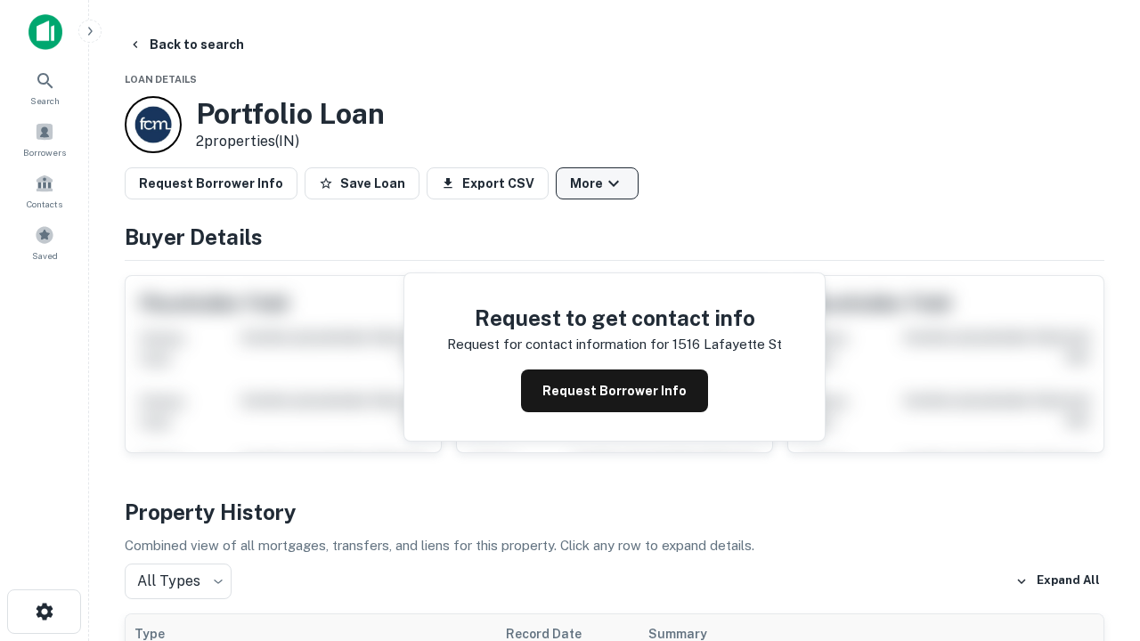 This screenshot has width=1140, height=641. What do you see at coordinates (597, 183) in the screenshot?
I see `button: More` at bounding box center [597, 183].